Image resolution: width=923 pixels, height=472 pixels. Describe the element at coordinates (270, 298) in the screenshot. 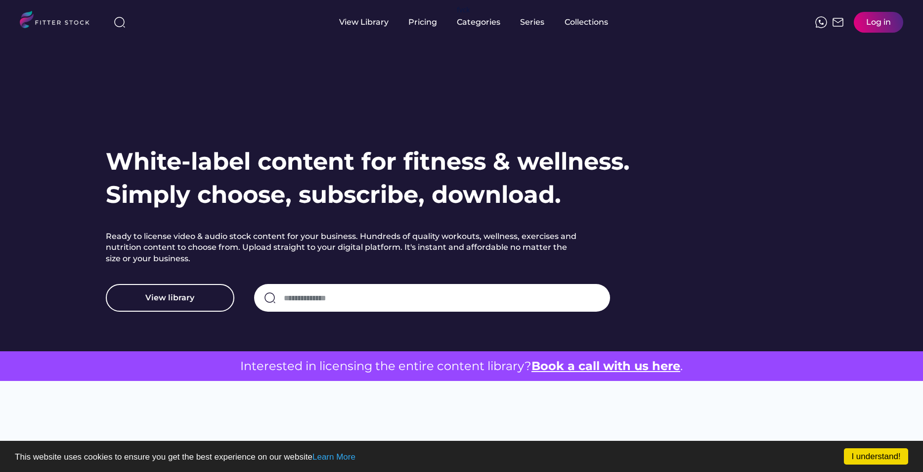

I see `img: search-normal.svg` at that location.